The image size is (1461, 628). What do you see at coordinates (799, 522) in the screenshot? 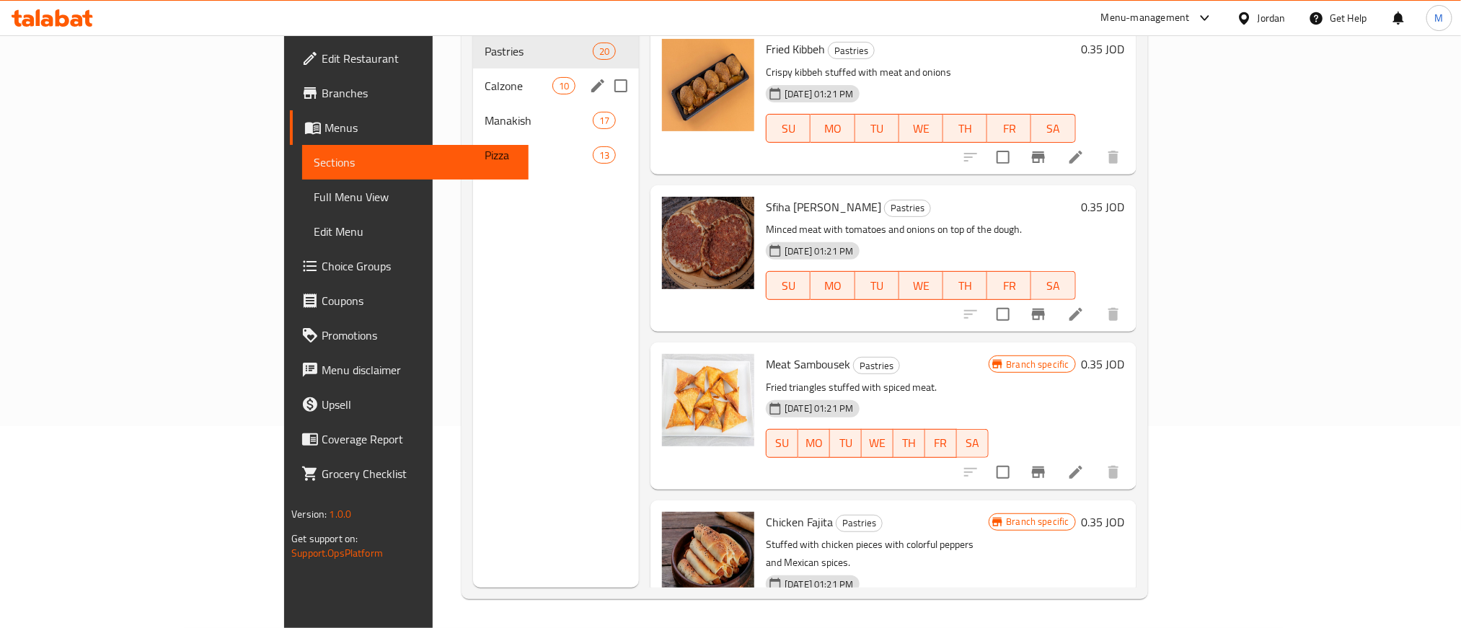
I see `span: Chicken Fajita` at bounding box center [799, 522].